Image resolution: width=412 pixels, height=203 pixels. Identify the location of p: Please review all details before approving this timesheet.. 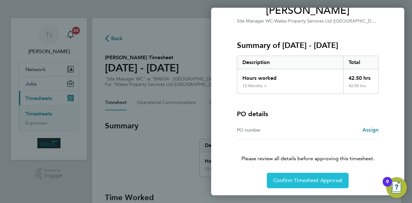
(307, 151).